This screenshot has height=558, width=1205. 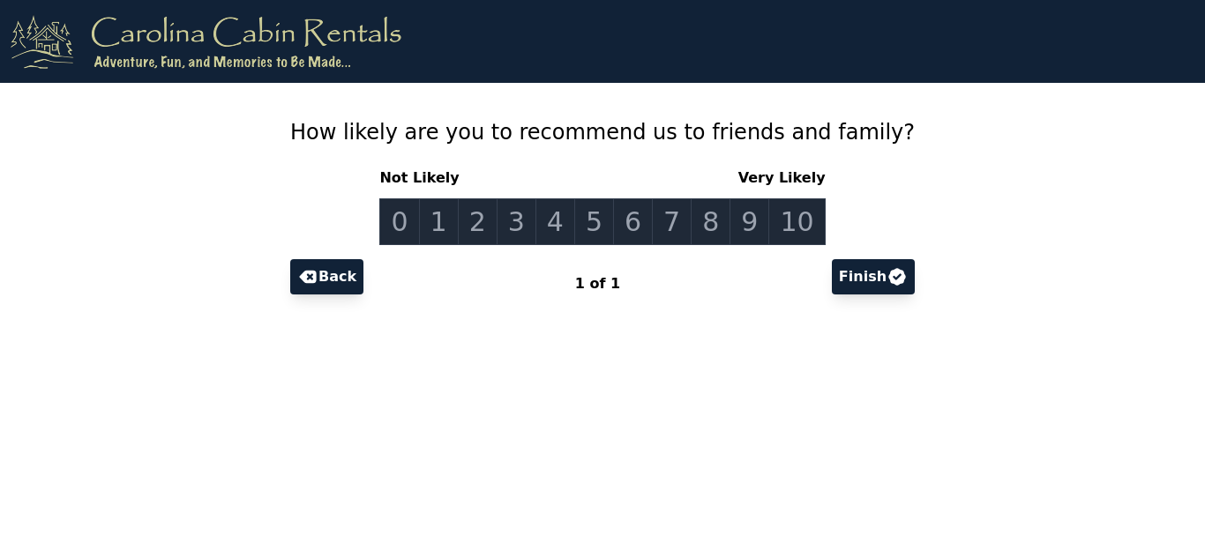 I want to click on a: 10, so click(x=797, y=221).